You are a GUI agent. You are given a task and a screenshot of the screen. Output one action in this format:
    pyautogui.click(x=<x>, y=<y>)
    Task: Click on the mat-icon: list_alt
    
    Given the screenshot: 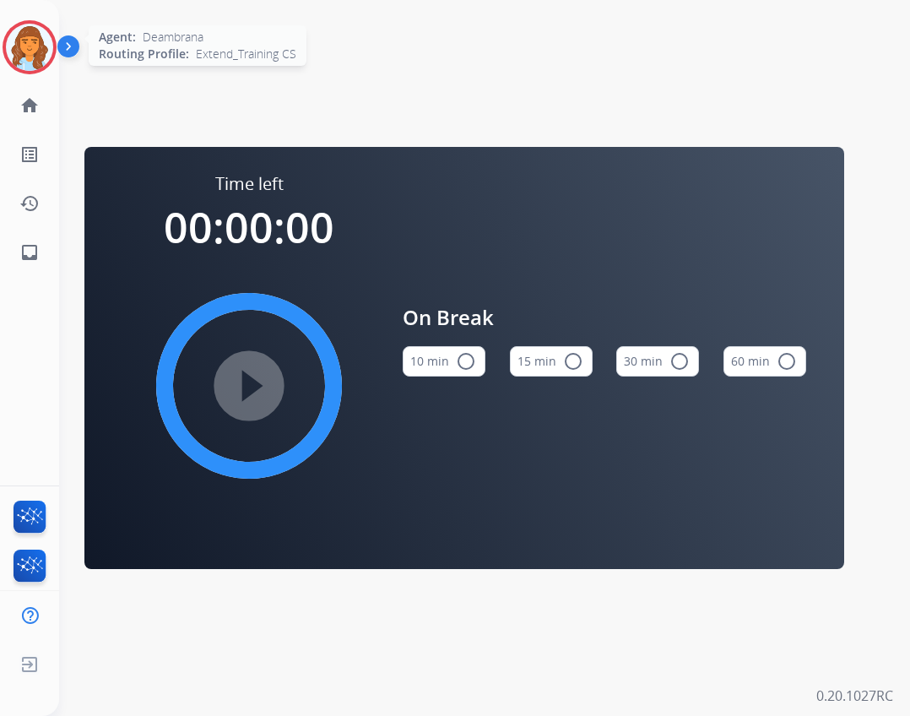 What is the action you would take?
    pyautogui.click(x=30, y=155)
    